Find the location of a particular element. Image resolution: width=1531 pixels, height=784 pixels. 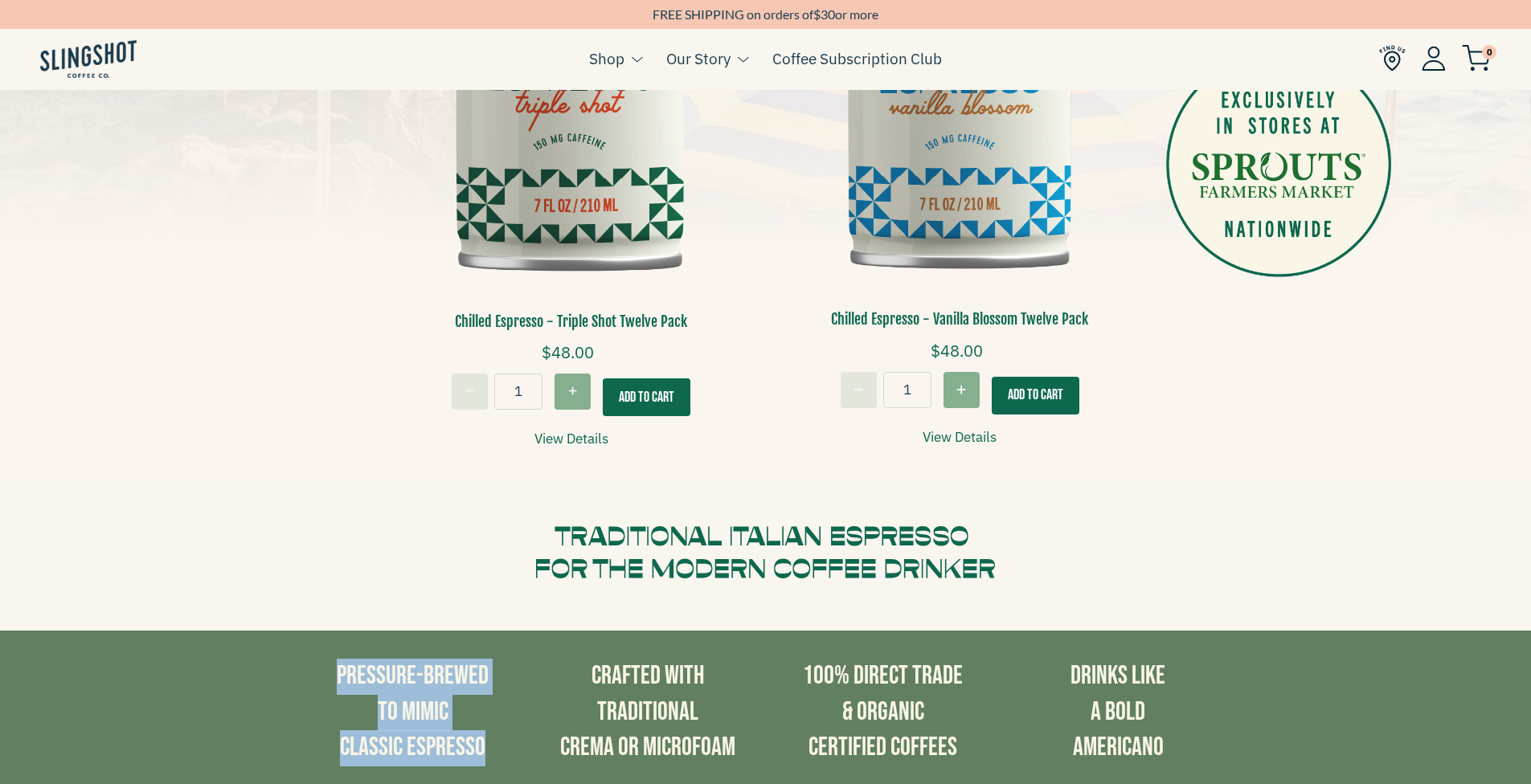

h3: 100% DIRECT TRADE & ORGANIC CERTIFIED COFFEES is located at coordinates (883, 712).